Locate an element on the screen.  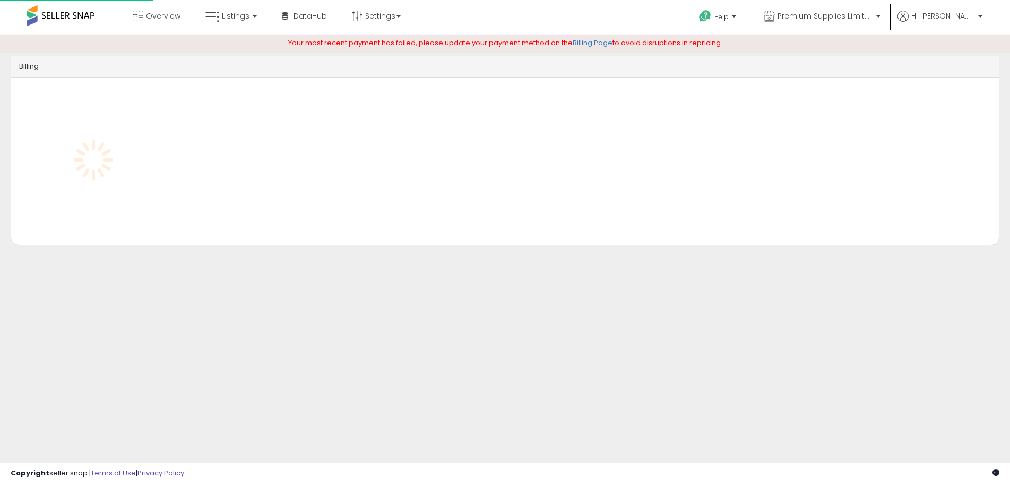
span: Premium Supplies Limited is located at coordinates (825, 16).